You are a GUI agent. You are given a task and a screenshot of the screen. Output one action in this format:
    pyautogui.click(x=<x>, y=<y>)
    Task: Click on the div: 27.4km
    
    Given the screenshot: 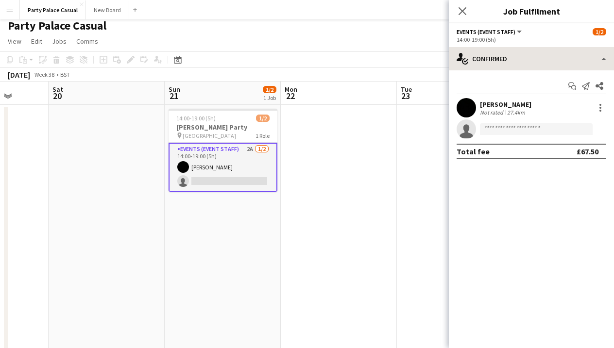 What is the action you would take?
    pyautogui.click(x=516, y=112)
    